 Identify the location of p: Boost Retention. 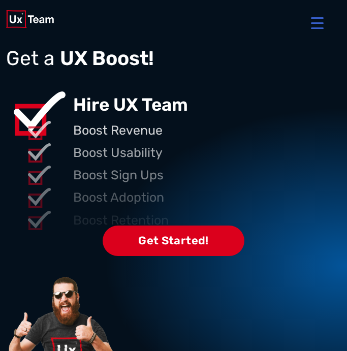
(207, 221).